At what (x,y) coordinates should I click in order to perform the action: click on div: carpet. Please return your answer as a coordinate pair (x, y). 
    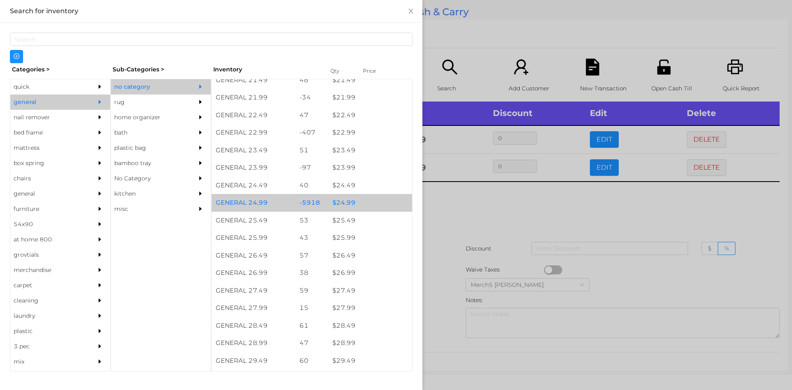
    Looking at the image, I should click on (48, 285).